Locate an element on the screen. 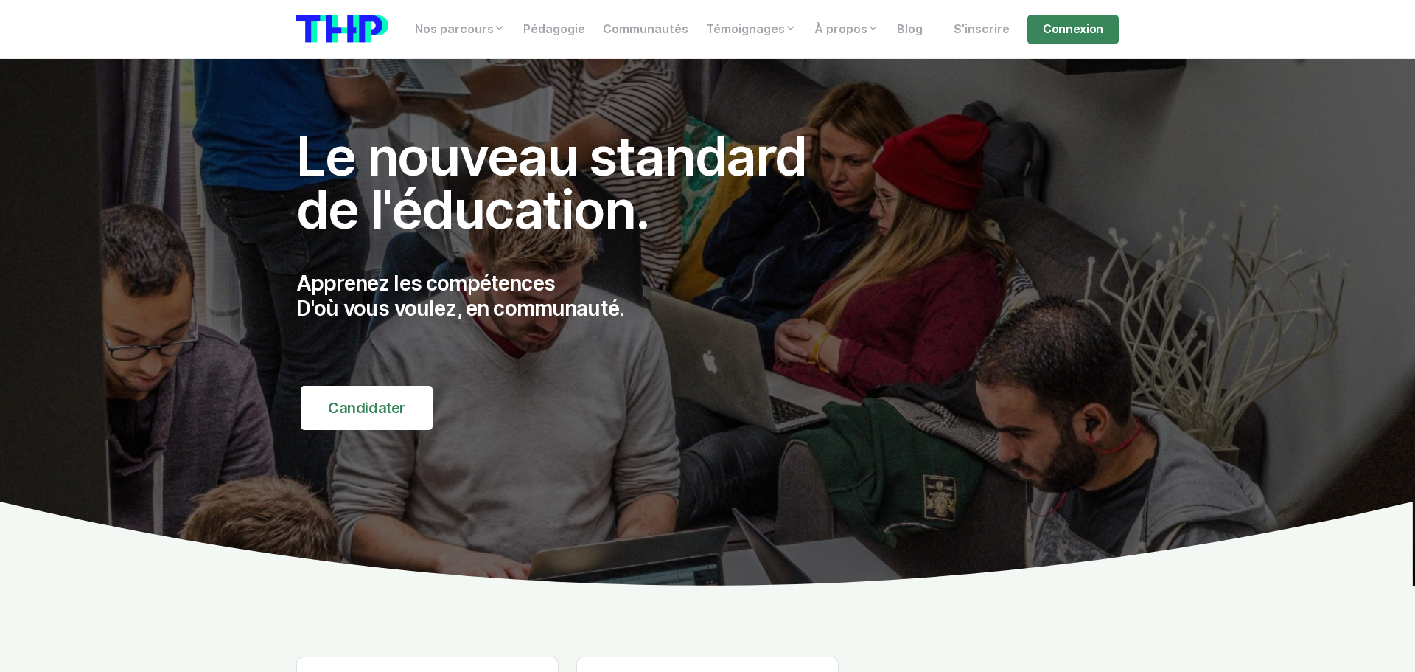 Image resolution: width=1415 pixels, height=672 pixels. a: Candidater is located at coordinates (366, 408).